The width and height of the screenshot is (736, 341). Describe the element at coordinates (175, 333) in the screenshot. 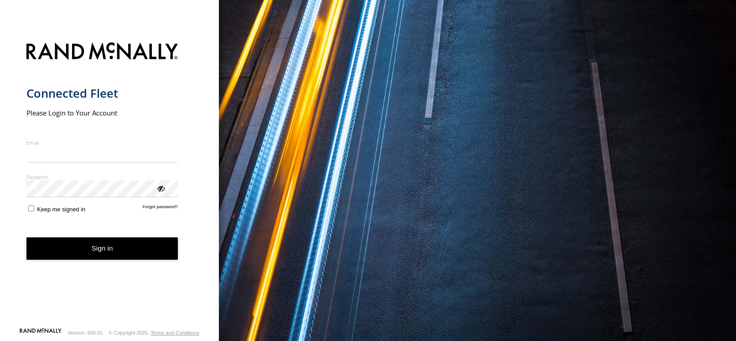

I see `a: Terms and Conditions` at that location.